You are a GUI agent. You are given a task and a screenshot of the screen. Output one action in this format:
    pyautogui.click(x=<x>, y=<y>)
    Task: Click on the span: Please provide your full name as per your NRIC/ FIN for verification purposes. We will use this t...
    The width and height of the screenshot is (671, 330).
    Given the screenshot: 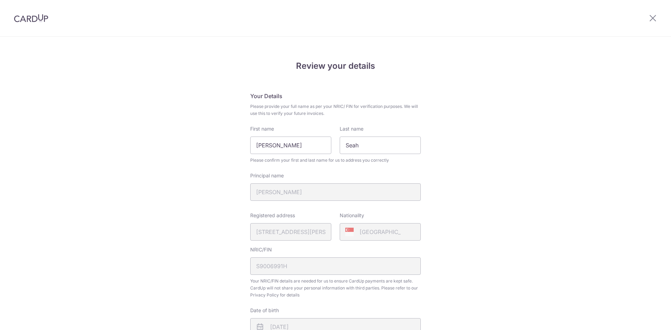 What is the action you would take?
    pyautogui.click(x=335, y=110)
    